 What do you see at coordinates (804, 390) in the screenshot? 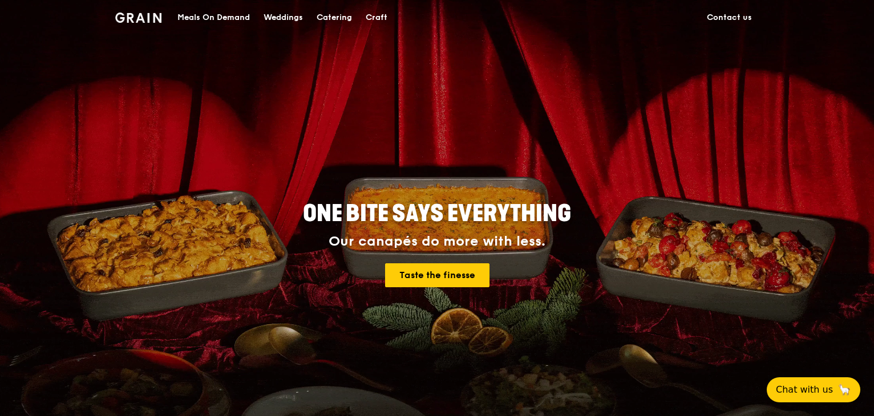
I see `span: Chat with us` at bounding box center [804, 390].